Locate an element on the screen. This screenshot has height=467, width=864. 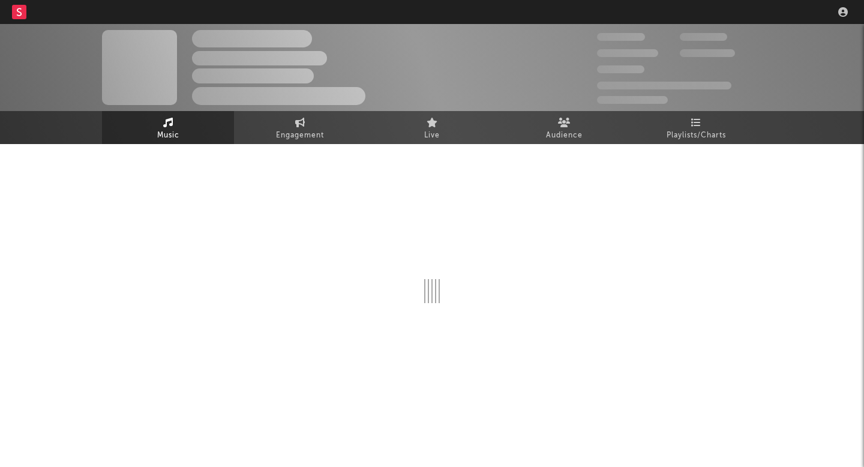
a: Playlists/Charts is located at coordinates (696, 127).